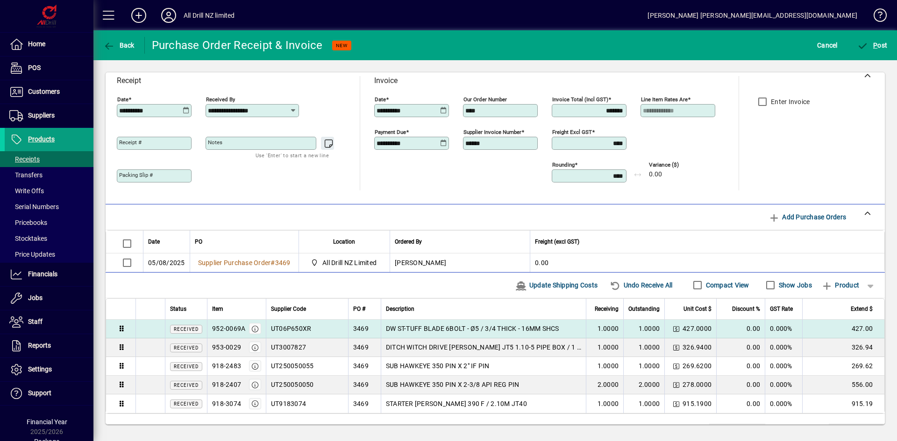  What do you see at coordinates (572, 132) in the screenshot?
I see `mat-label: Freight excl GST` at bounding box center [572, 132].